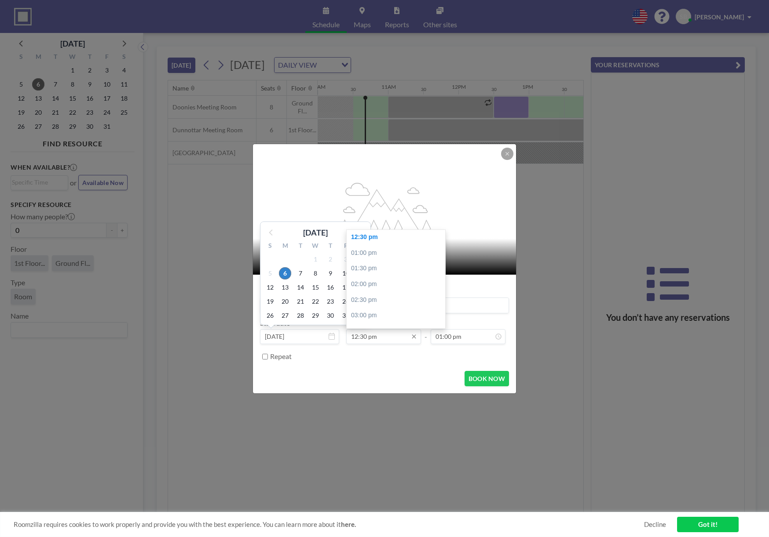  I want to click on div: 03:30 pm, so click(396, 332).